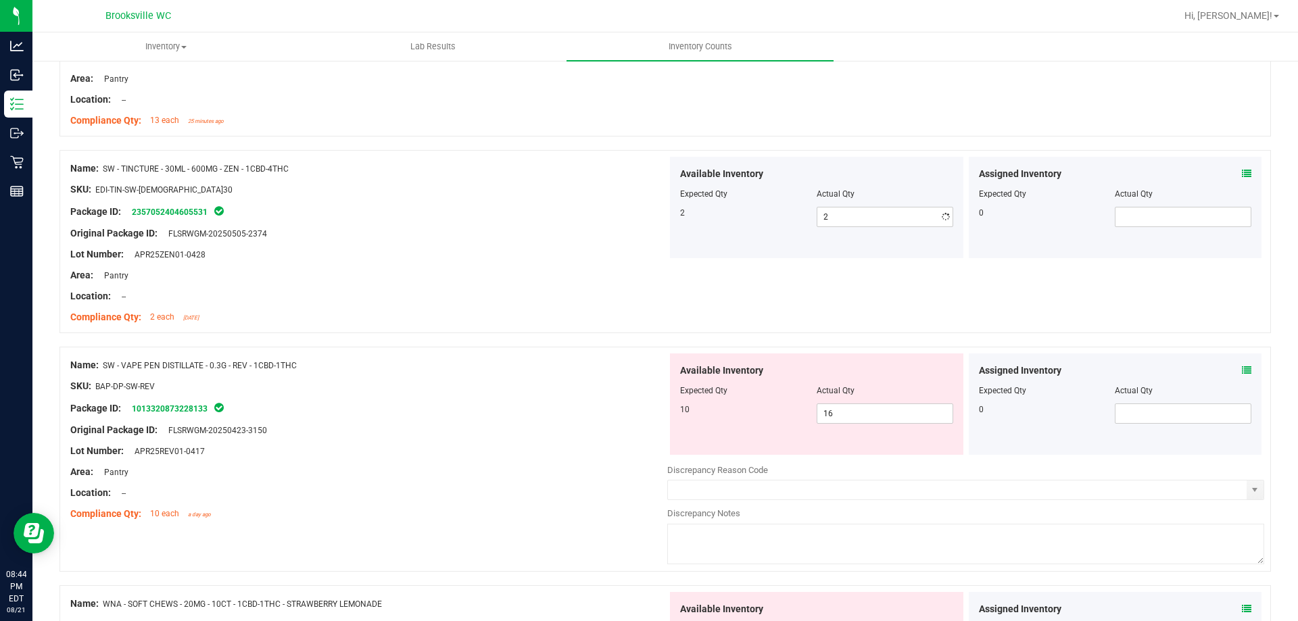  What do you see at coordinates (433, 47) in the screenshot?
I see `a: Lab Results` at bounding box center [433, 47].